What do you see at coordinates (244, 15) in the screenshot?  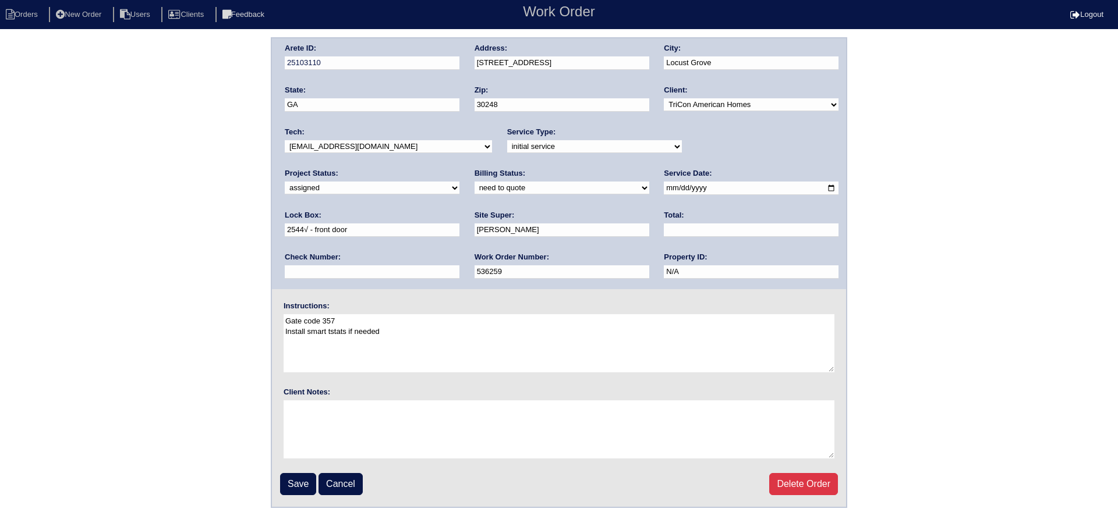 I see `li: Feedback` at bounding box center [244, 15].